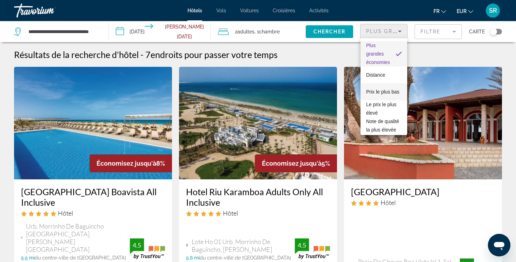 This screenshot has height=262, width=516. What do you see at coordinates (381, 108) in the screenshot?
I see `span: Le prix le plus élevé` at bounding box center [381, 108].